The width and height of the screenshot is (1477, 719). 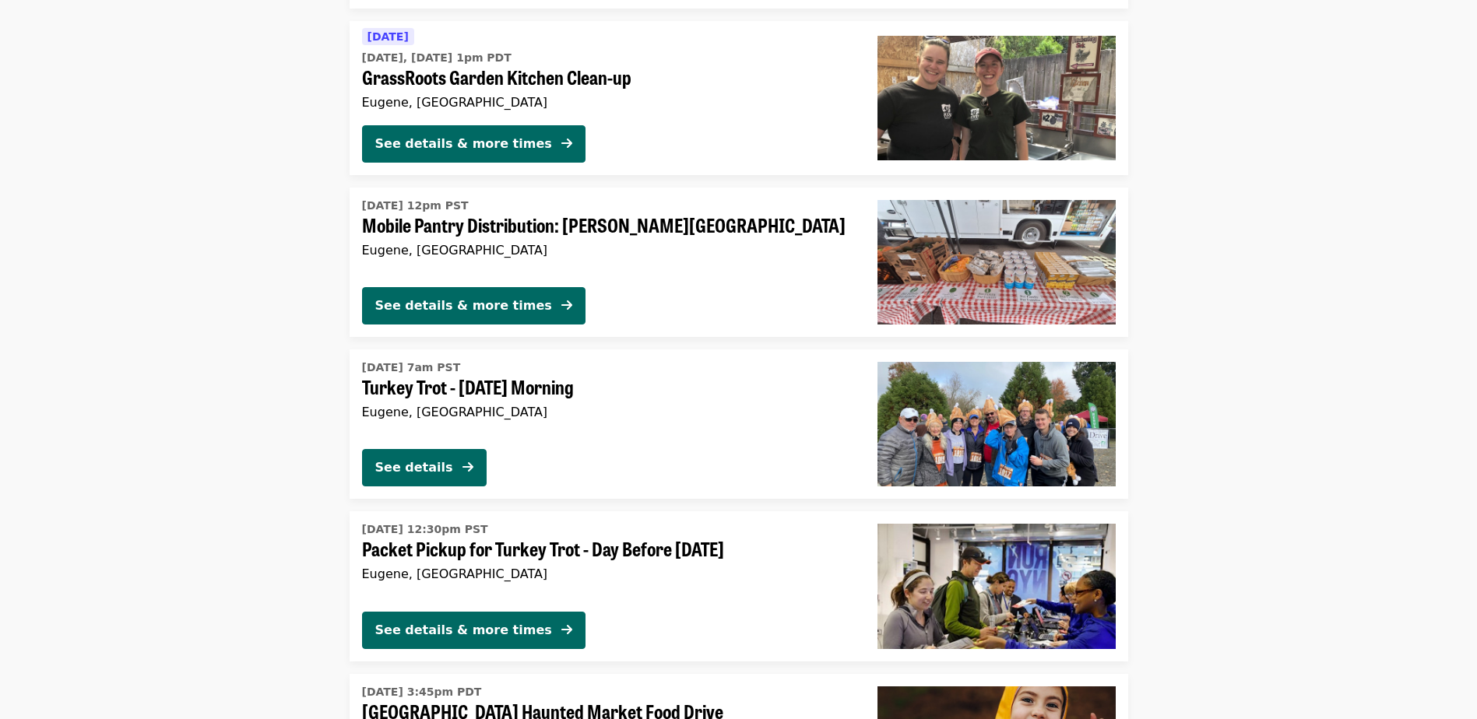 What do you see at coordinates (739, 424) in the screenshot?
I see `a: See details for "Turkey Trot - Thanksgiving Morning"` at bounding box center [739, 424].